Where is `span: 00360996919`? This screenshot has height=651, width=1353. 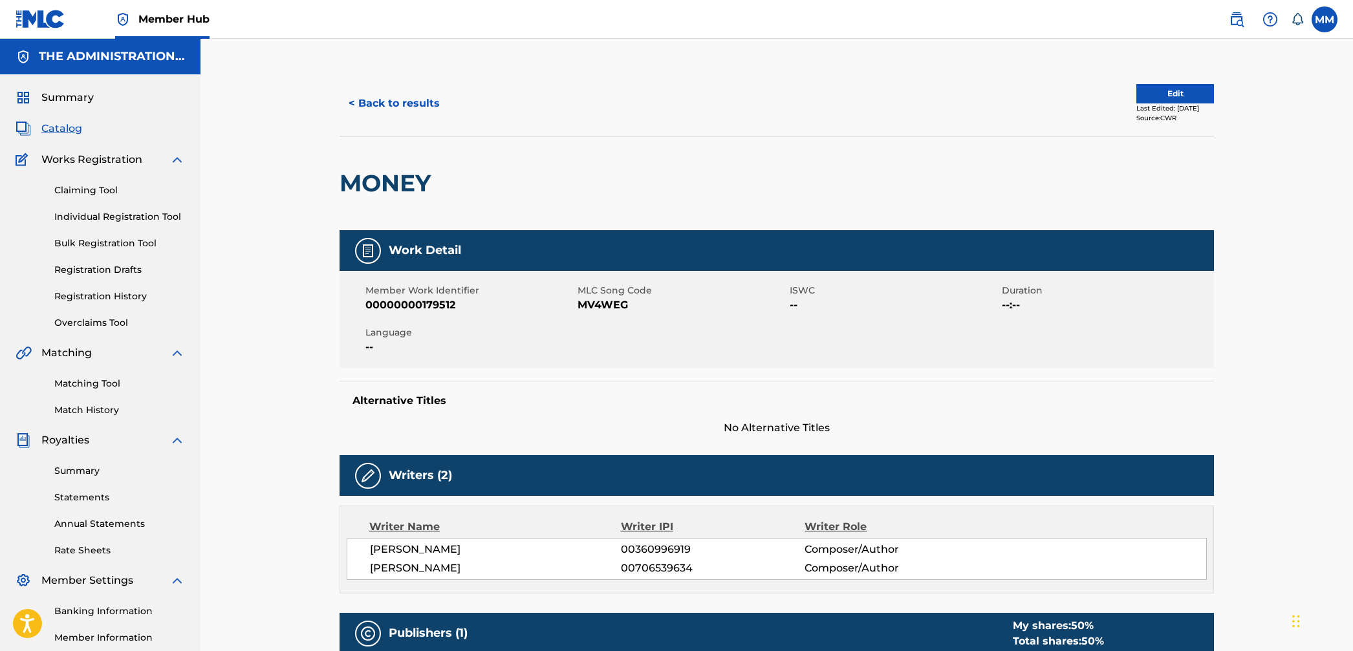 span: 00360996919 is located at coordinates (713, 550).